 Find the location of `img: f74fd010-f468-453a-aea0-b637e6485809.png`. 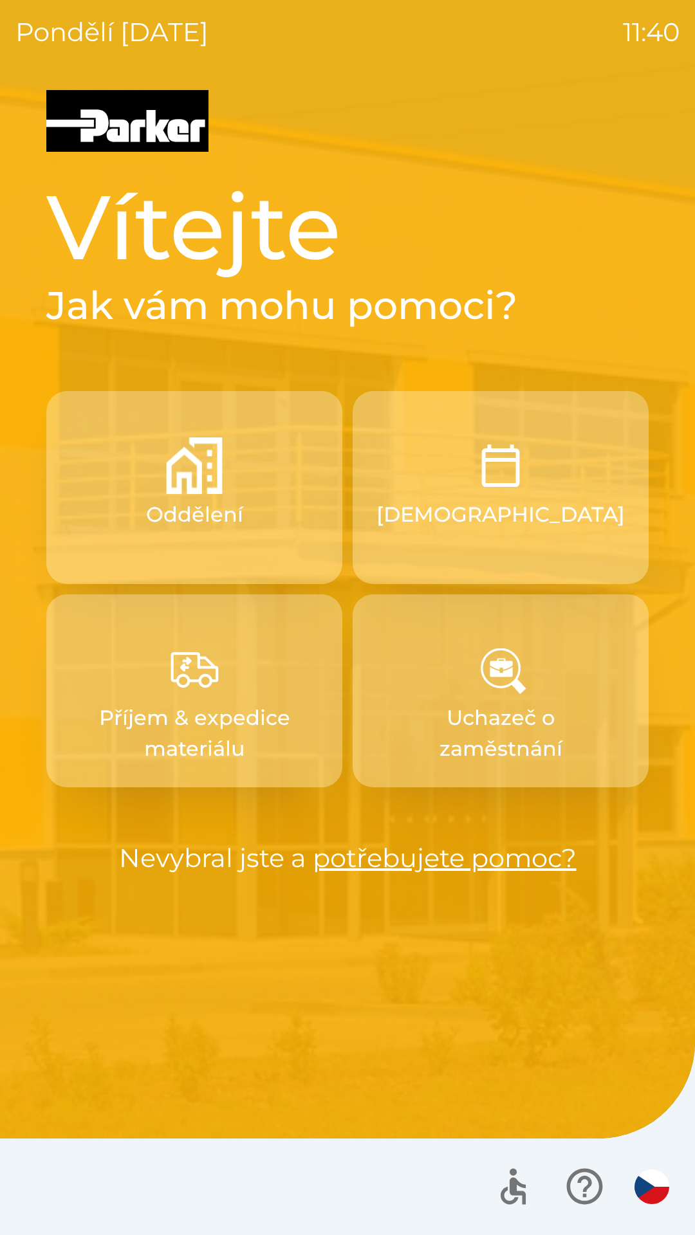

img: f74fd010-f468-453a-aea0-b637e6485809.png is located at coordinates (194, 466).